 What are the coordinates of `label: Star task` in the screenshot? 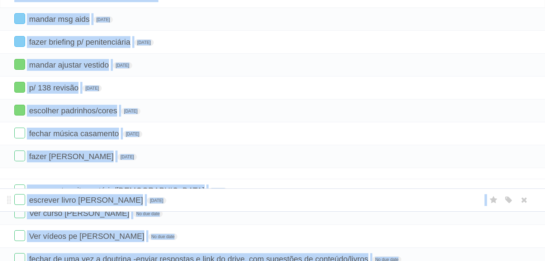 It's located at (493, 200).